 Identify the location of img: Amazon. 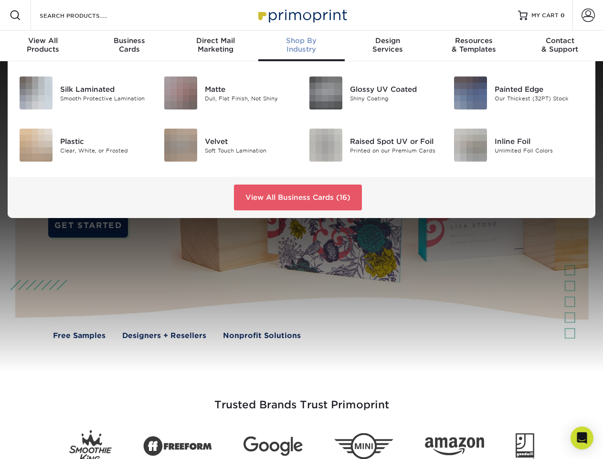
(455, 446).